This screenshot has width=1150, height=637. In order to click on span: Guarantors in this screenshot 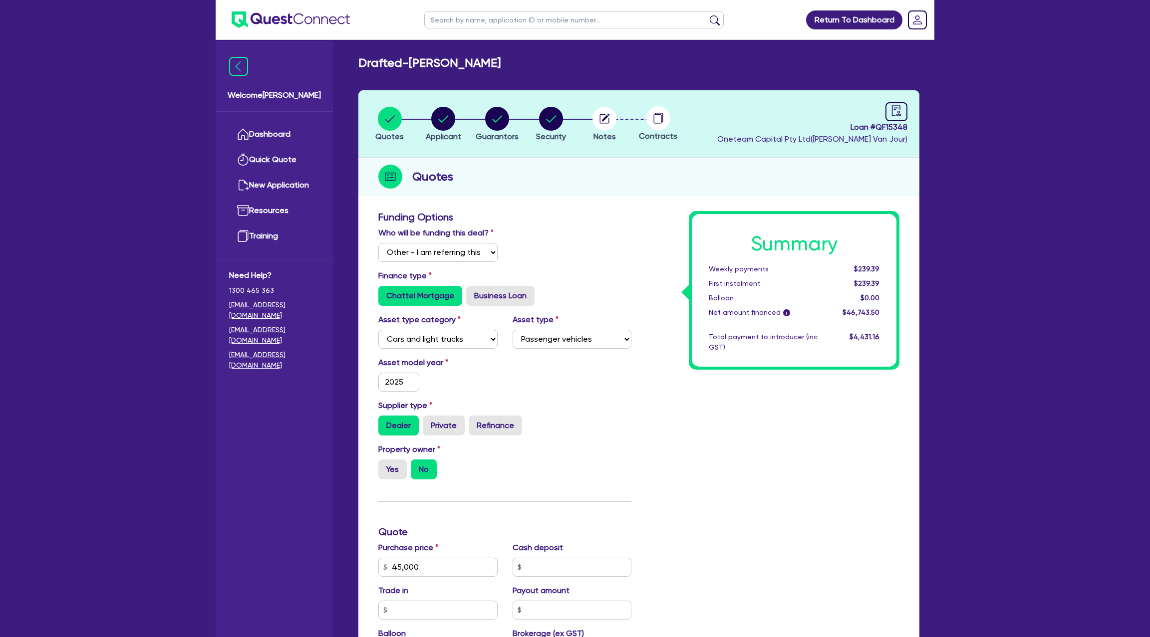, I will do `click(497, 136)`.